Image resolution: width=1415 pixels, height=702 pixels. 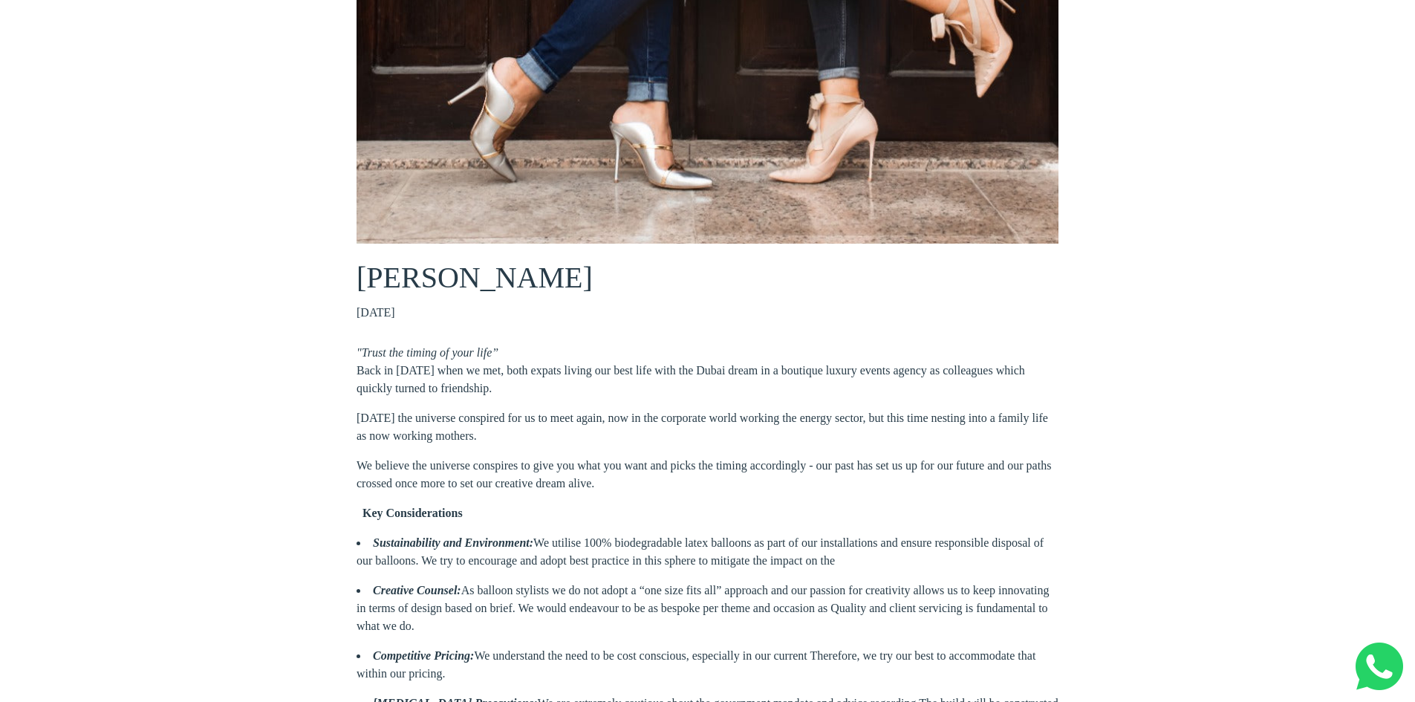 What do you see at coordinates (707, 665) in the screenshot?
I see `li: We understand the need to be cost conscious, especially in our current Therefore, we try our best...` at bounding box center [707, 665].